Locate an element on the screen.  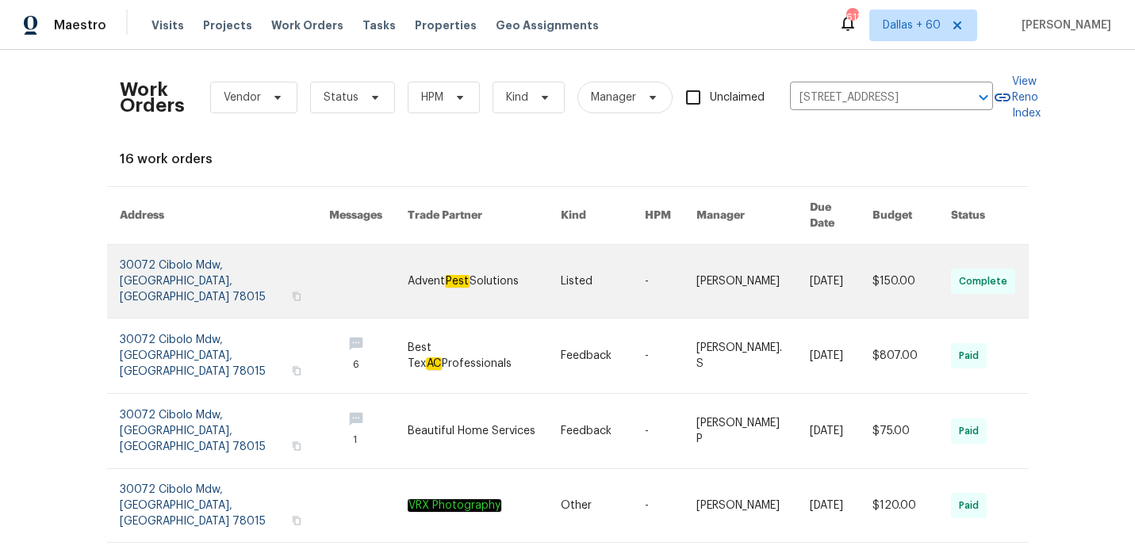
th: Budget is located at coordinates (898, 216).